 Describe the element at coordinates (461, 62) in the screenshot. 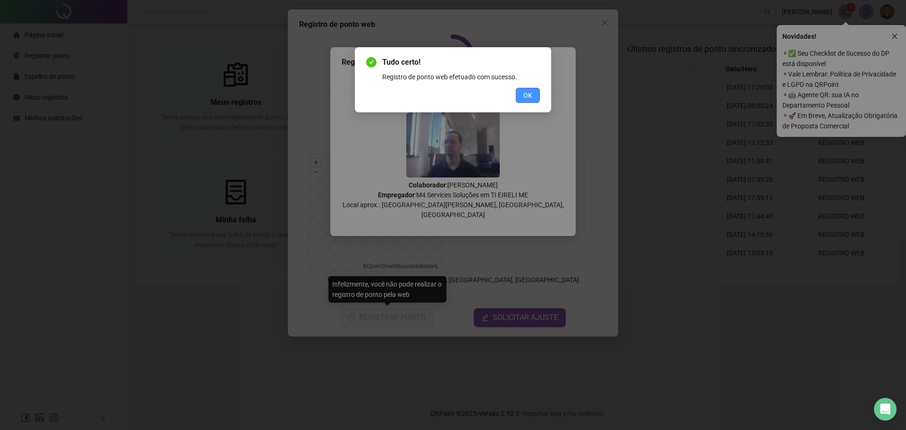

I see `span: Tudo certo!` at that location.